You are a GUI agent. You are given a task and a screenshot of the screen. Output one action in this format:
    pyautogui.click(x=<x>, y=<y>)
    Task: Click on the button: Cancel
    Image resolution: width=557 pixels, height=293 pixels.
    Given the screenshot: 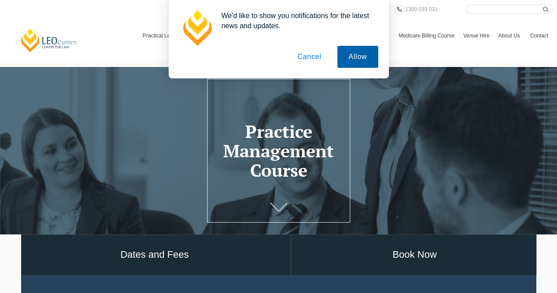 What is the action you would take?
    pyautogui.click(x=309, y=57)
    